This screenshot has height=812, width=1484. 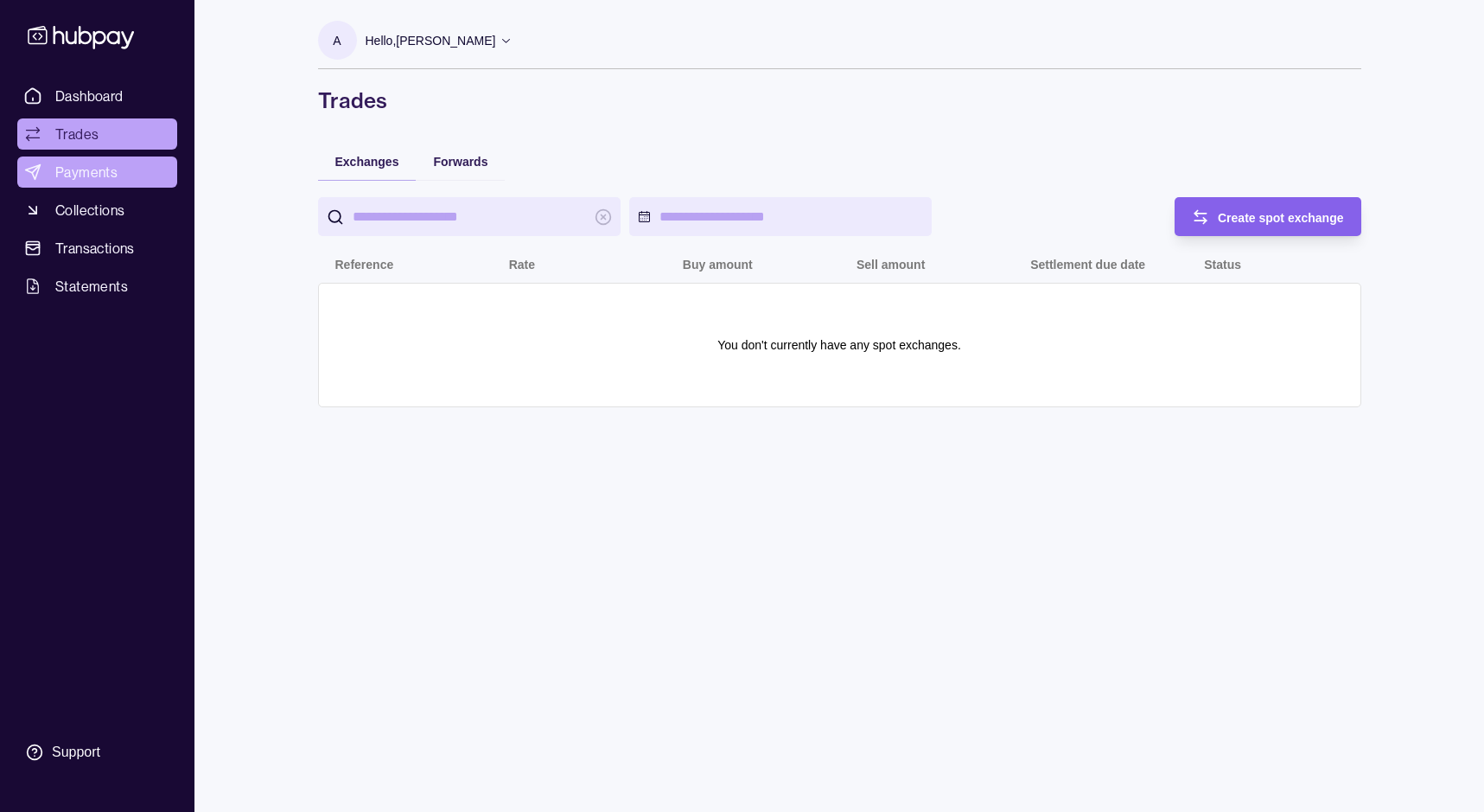 What do you see at coordinates (76, 752) in the screenshot?
I see `div: Support` at bounding box center [76, 752].